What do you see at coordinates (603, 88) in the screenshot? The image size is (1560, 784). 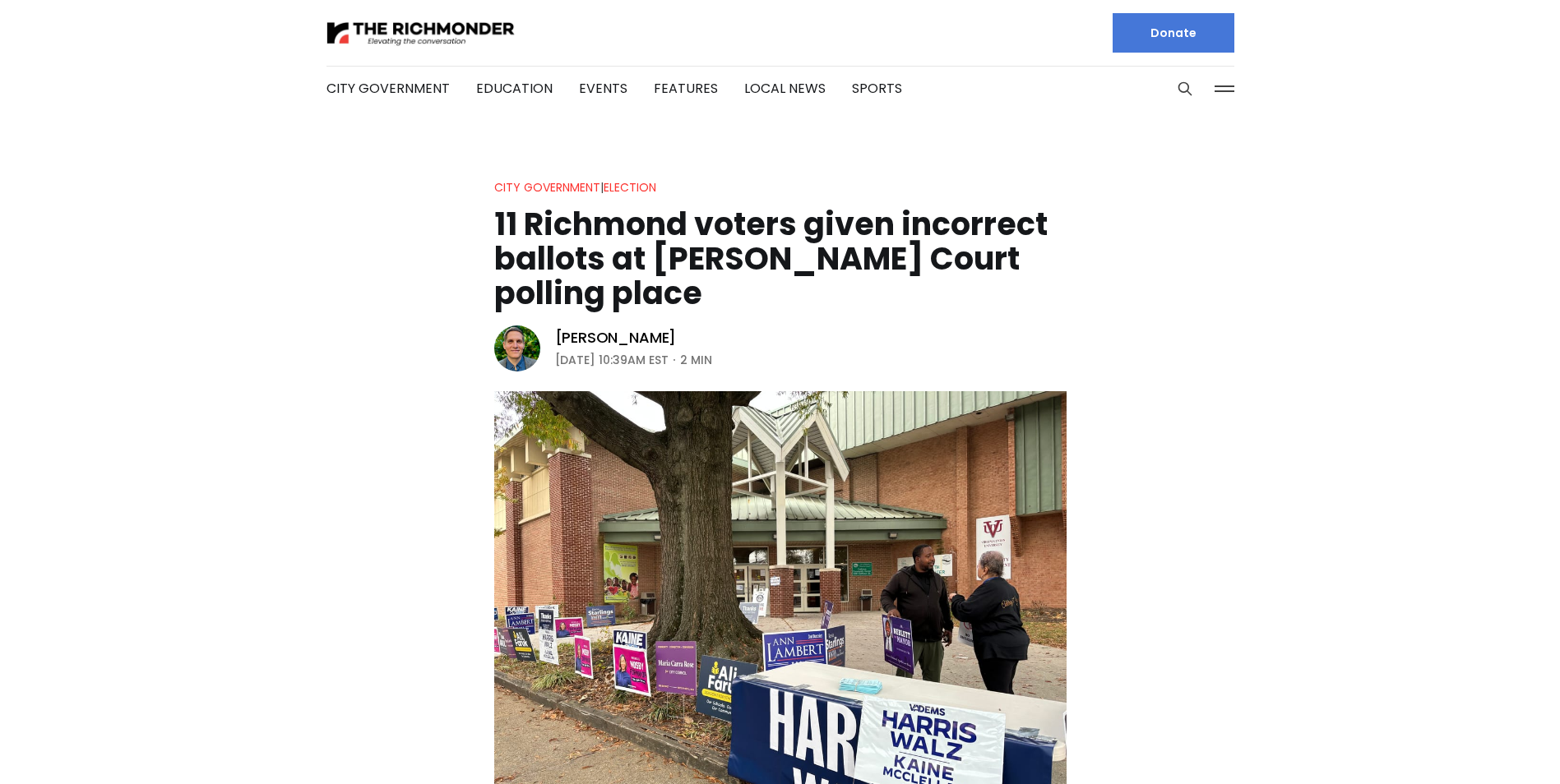 I see `a: Events` at bounding box center [603, 88].